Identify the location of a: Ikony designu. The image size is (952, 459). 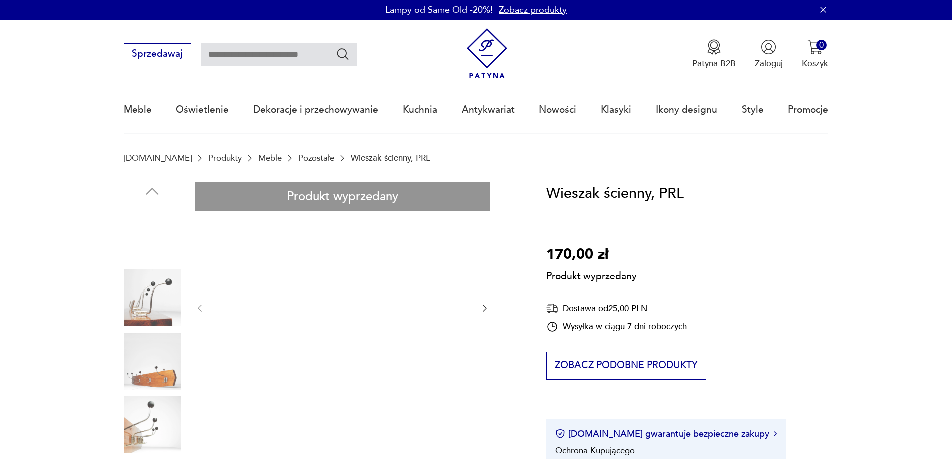
(686, 110).